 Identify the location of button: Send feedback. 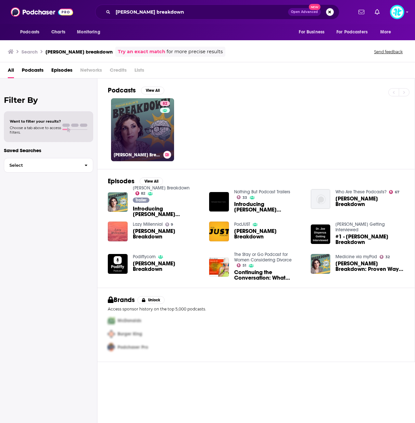
(388, 52).